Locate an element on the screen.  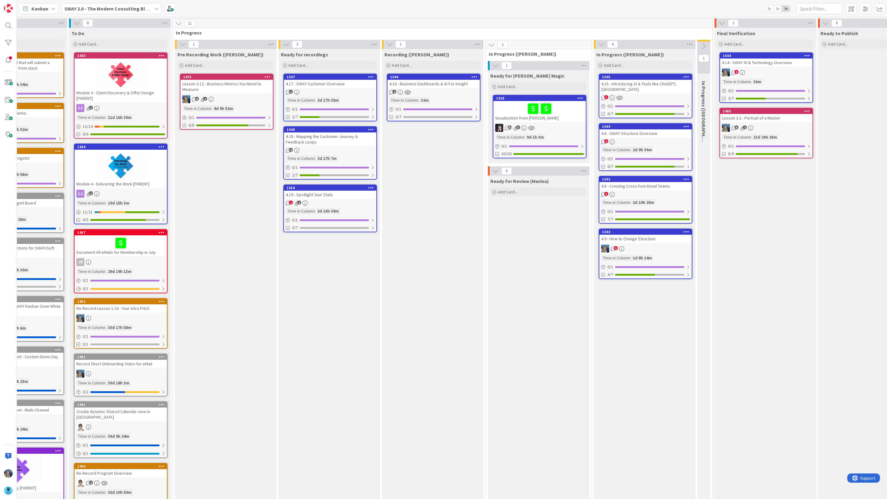
div: 15464.16 - Business Dashboards & AI For Insight is located at coordinates (434, 81).